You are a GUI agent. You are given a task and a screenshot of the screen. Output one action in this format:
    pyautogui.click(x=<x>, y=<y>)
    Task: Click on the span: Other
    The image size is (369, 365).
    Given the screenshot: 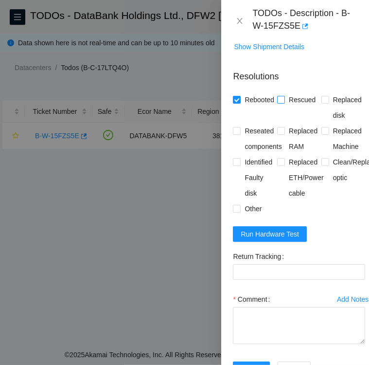 What is the action you would take?
    pyautogui.click(x=253, y=209)
    